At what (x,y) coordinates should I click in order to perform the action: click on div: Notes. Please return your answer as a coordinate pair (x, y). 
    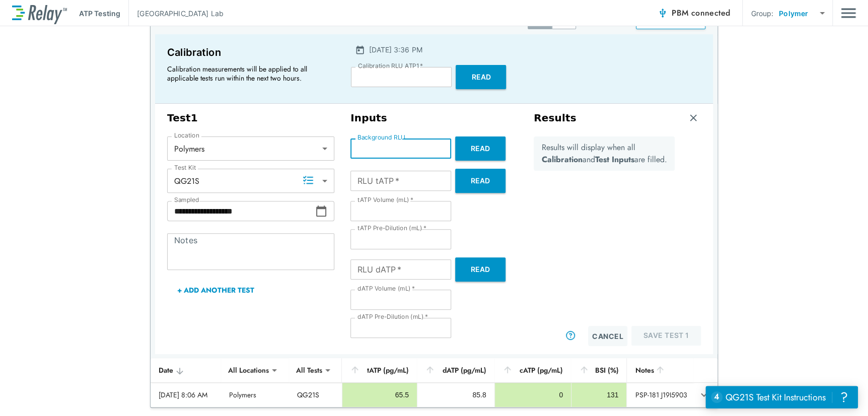
    Looking at the image, I should click on (660, 370).